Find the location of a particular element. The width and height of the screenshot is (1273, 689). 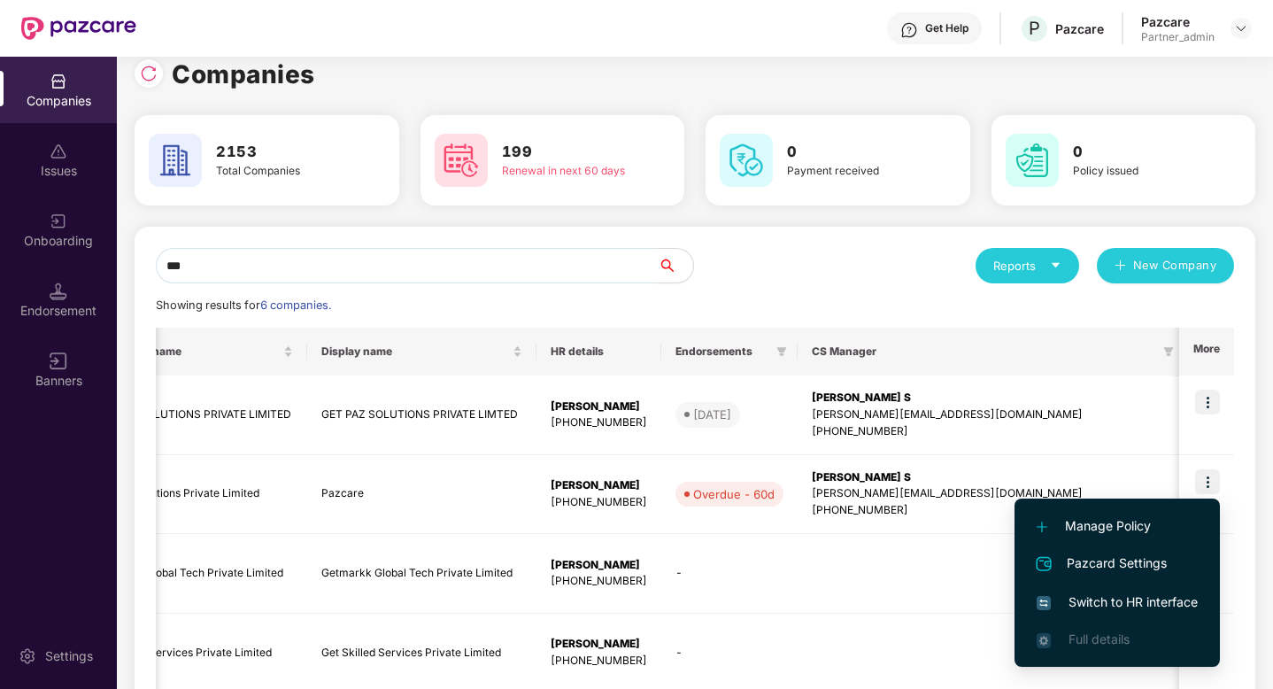

img: svg+xml;base64,PHN2ZyB4bWxucz0iaHR0cDovL3d3dy53My5vcmcvMjAwMC9zdmciIHdpZHRoPSIxMi4yMDEiIGhlaWdodD... is located at coordinates (1042, 527).